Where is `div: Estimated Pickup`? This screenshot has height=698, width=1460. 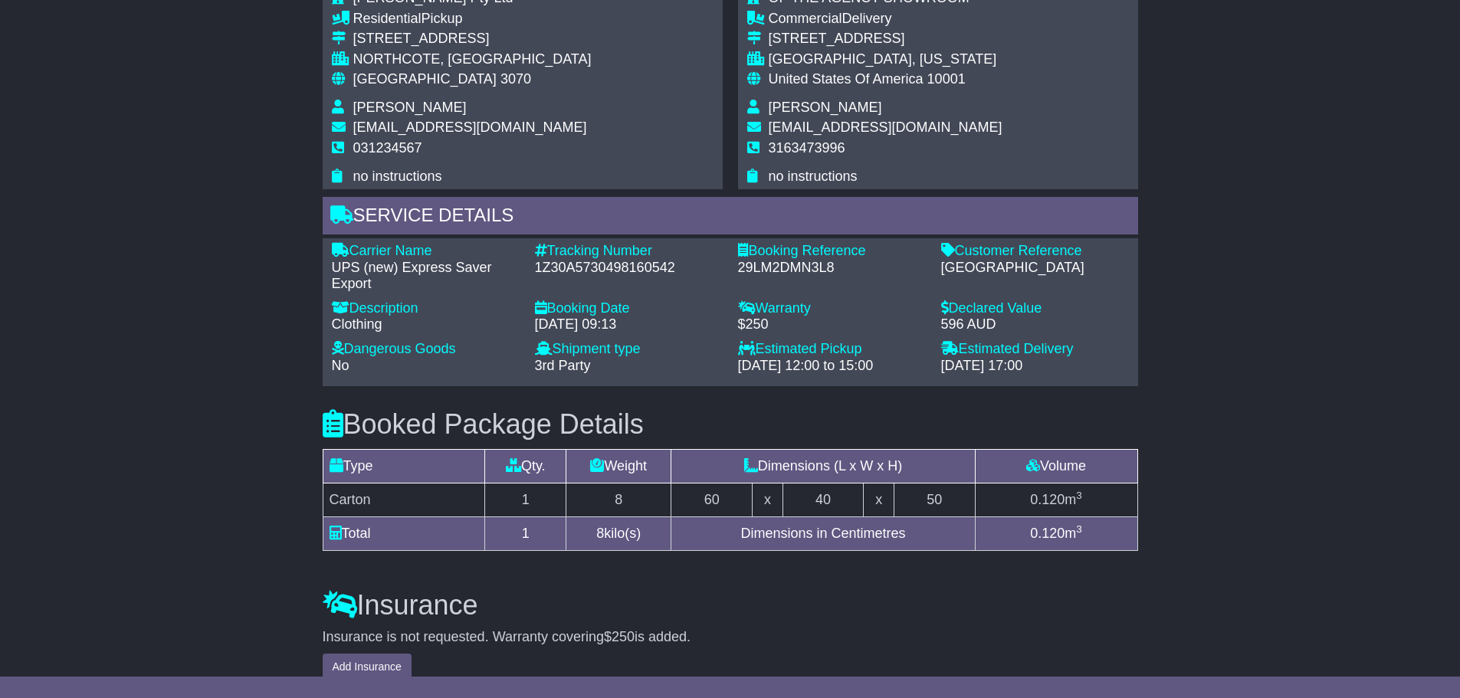
div: Estimated Pickup is located at coordinates (831, 349).